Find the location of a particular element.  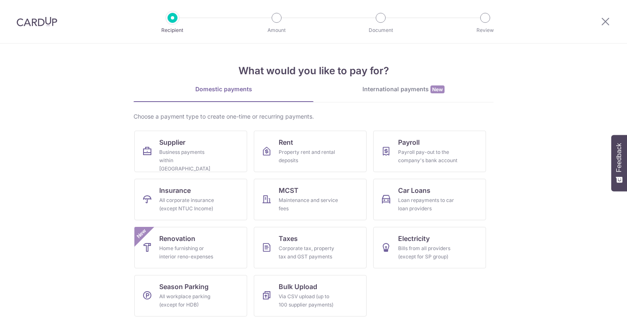

span: Car Loans is located at coordinates (414, 190).